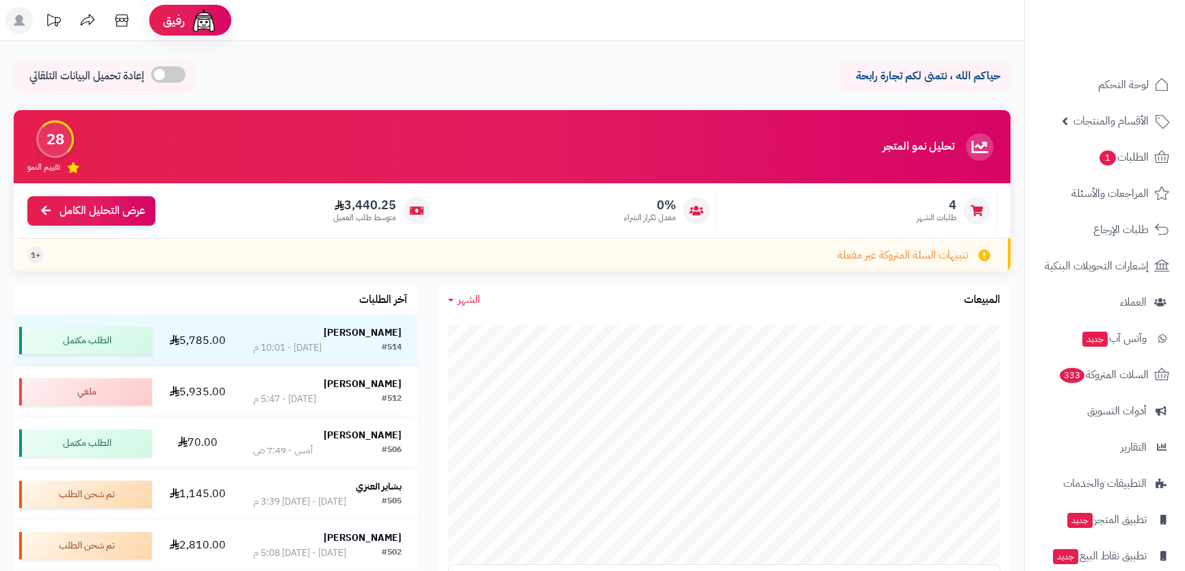 The image size is (1185, 571). I want to click on div: #505, so click(391, 502).